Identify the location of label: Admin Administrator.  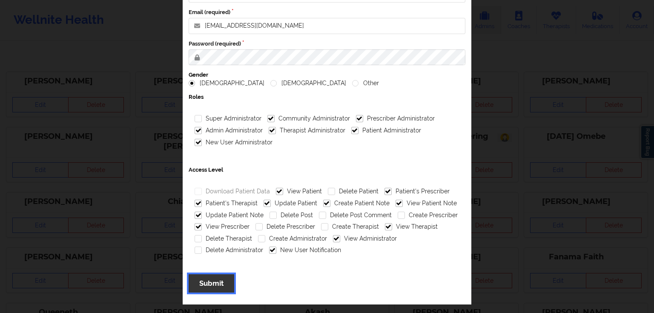
(228, 130).